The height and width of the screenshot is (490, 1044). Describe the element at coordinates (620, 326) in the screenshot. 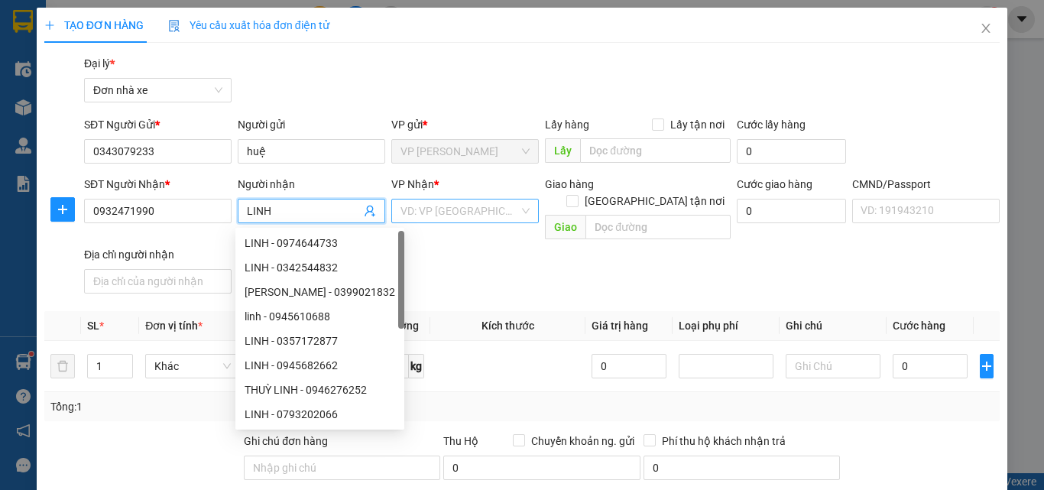

I see `span: Giá trị hàng` at that location.